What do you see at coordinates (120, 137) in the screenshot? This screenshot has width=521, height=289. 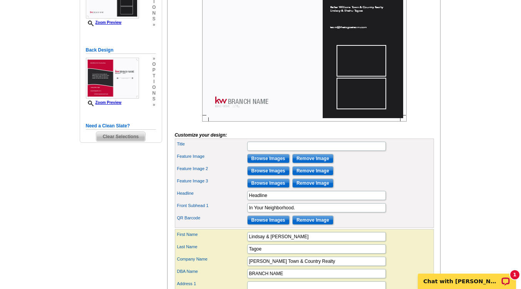 I see `span: Clear Selections` at bounding box center [120, 137].